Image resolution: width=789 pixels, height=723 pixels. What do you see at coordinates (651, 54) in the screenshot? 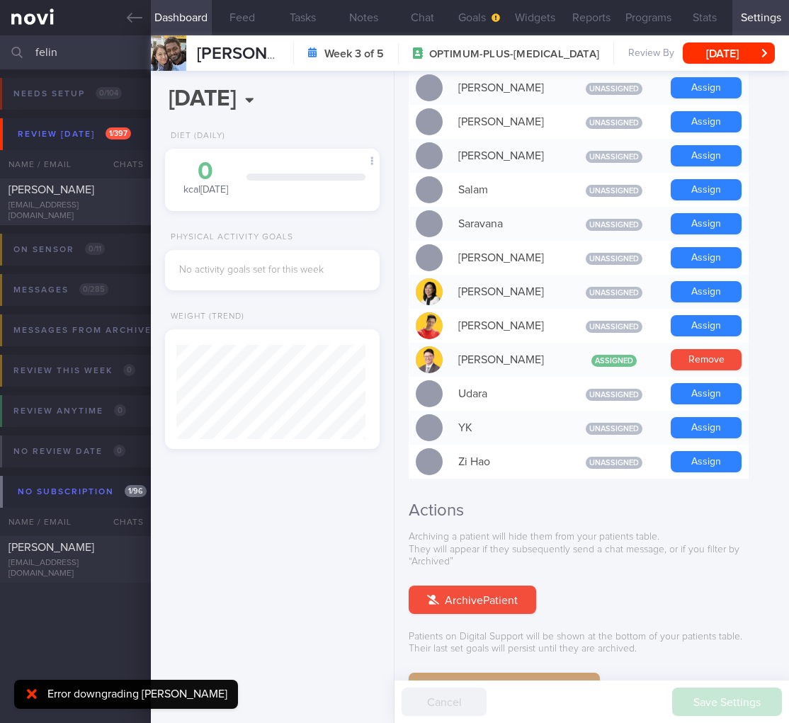
I see `span: Review By` at bounding box center [651, 54].